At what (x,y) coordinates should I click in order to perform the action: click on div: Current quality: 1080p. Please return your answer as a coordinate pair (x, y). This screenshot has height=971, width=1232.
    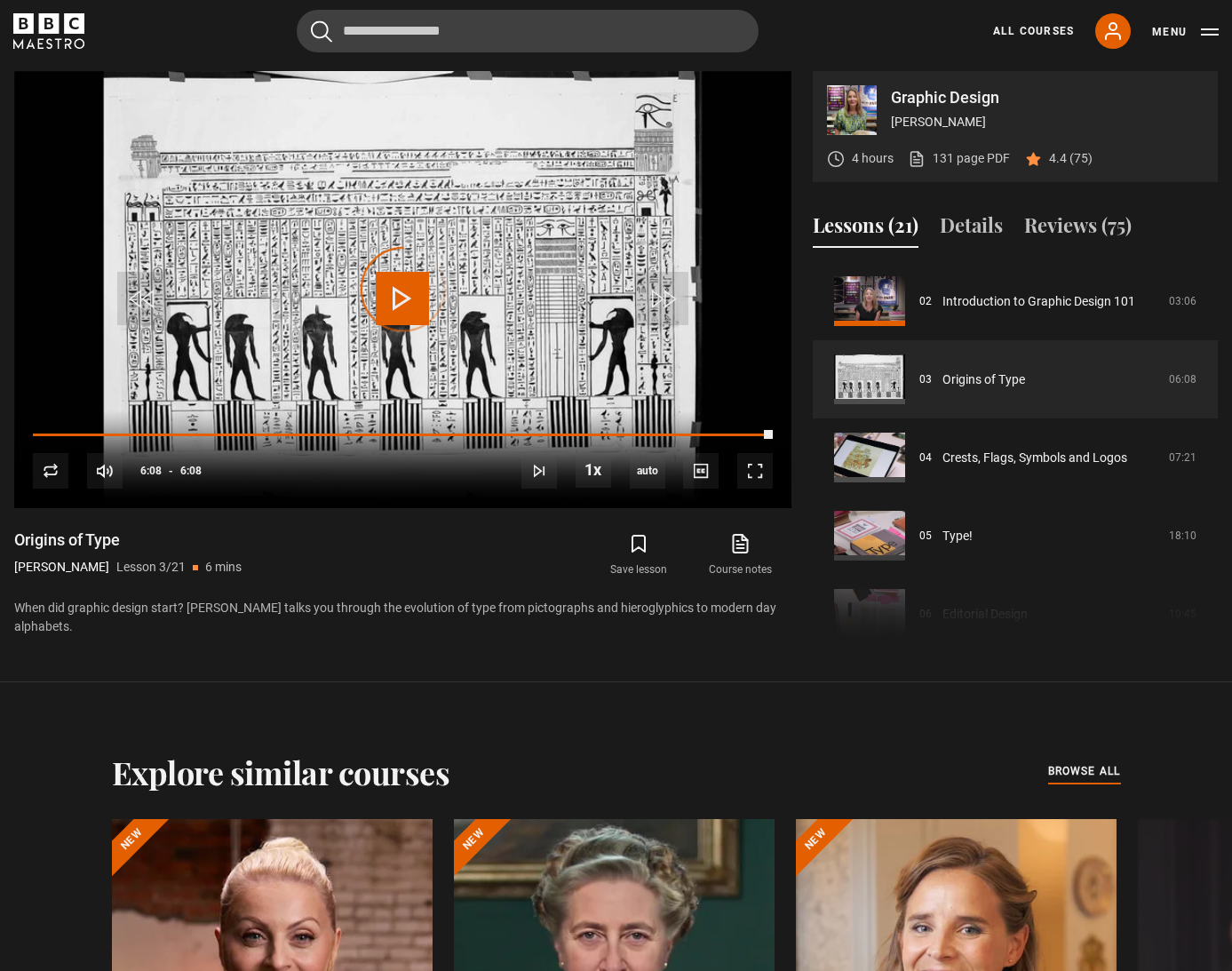
    Looking at the image, I should click on (647, 471).